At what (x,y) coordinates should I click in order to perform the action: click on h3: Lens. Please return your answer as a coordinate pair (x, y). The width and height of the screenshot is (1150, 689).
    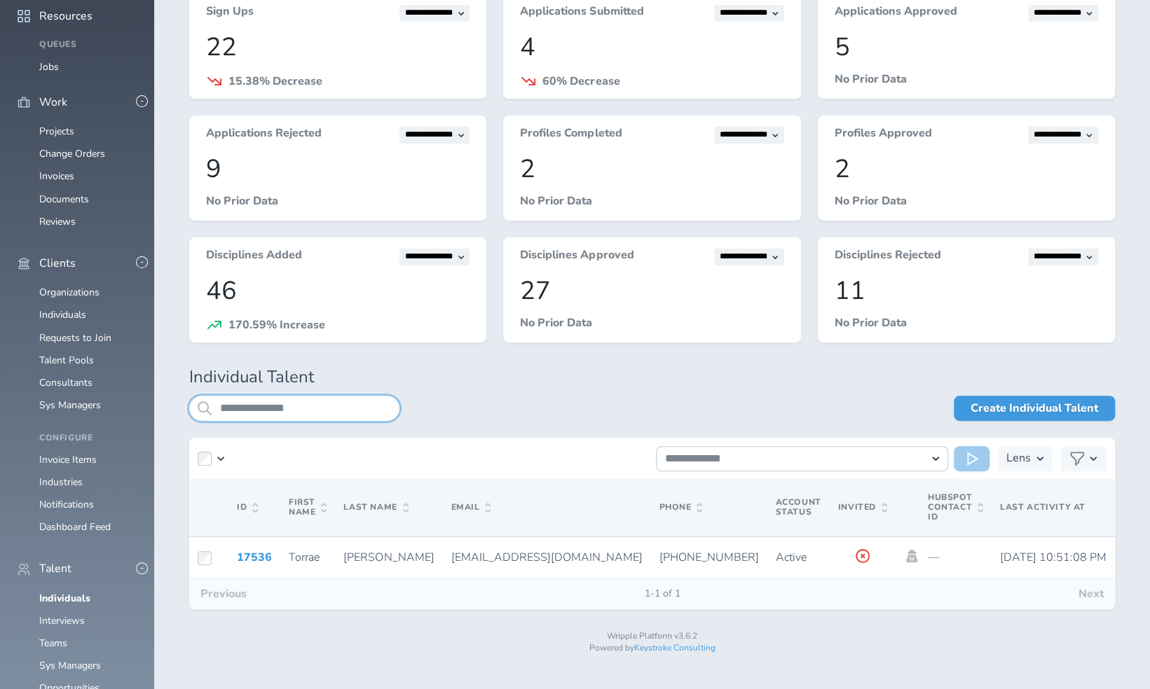
    Looking at the image, I should click on (1018, 459).